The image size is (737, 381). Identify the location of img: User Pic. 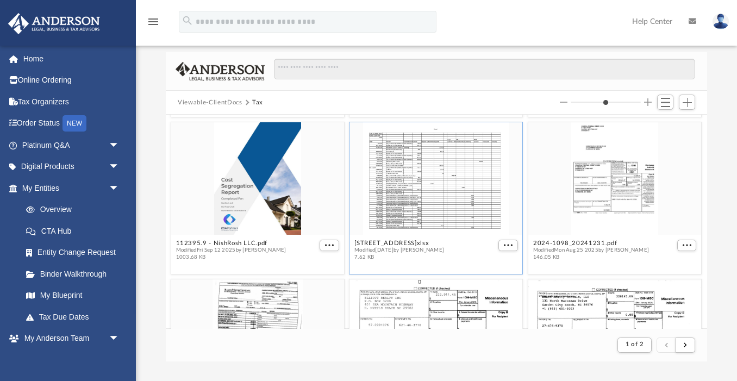
(720, 21).